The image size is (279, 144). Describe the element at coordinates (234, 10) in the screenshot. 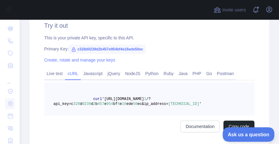

I see `span: Invite users` at that location.